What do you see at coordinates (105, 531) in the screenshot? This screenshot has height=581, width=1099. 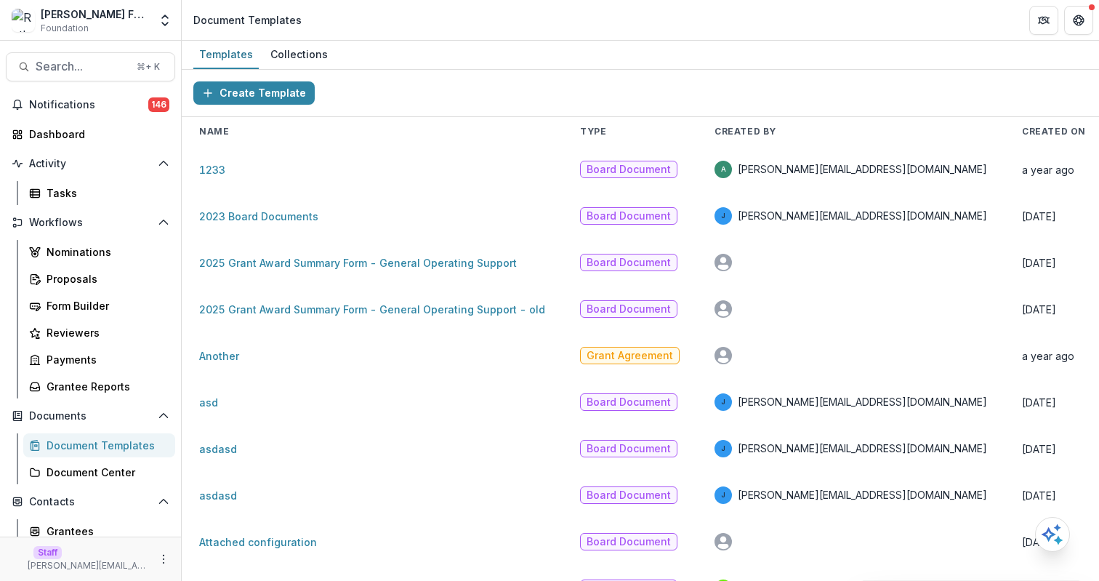 I see `div: Grantees` at bounding box center [105, 531].